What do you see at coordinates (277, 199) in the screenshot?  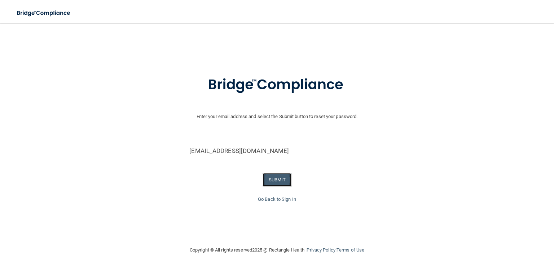 I see `a: Go Back to Sign In` at bounding box center [277, 199].